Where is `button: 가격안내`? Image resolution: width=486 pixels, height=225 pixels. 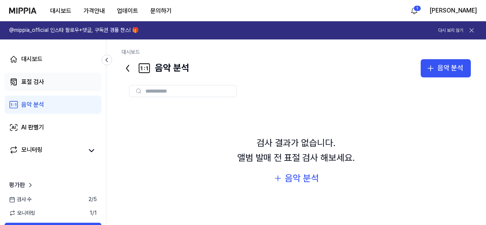 button: 가격안내 is located at coordinates (94, 11).